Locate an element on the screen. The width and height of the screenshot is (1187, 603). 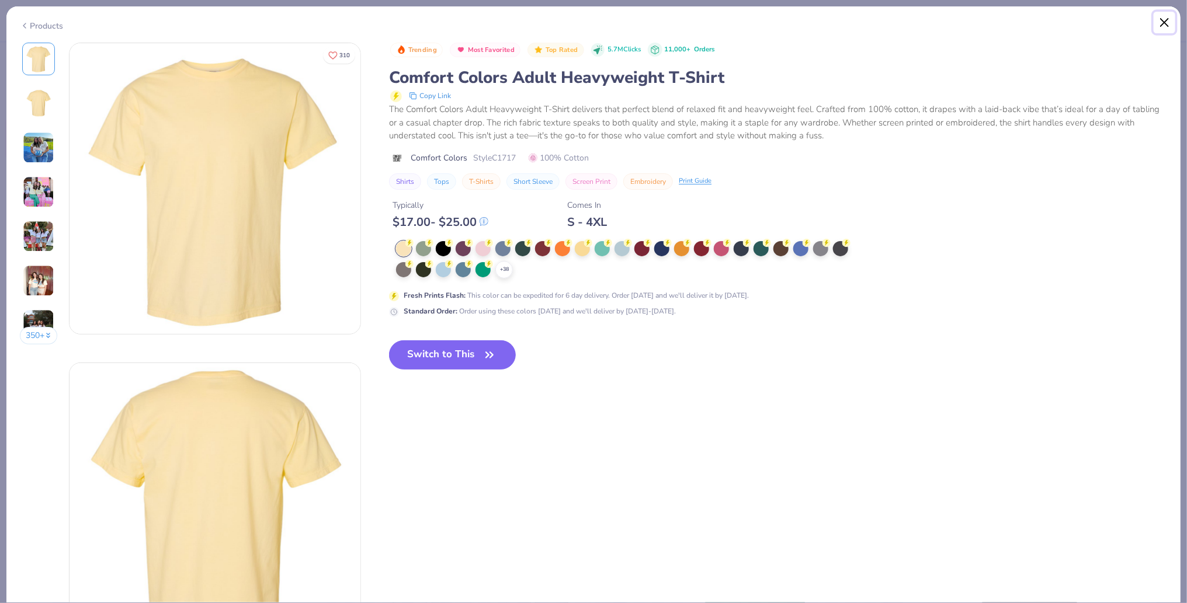
img: Back is located at coordinates (39, 103).